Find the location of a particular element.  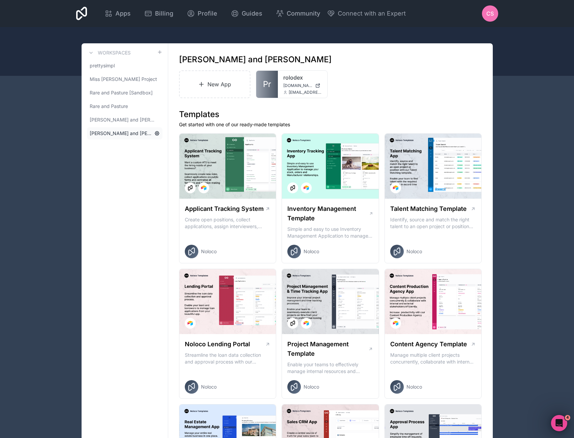

a: Profile is located at coordinates (202, 14).